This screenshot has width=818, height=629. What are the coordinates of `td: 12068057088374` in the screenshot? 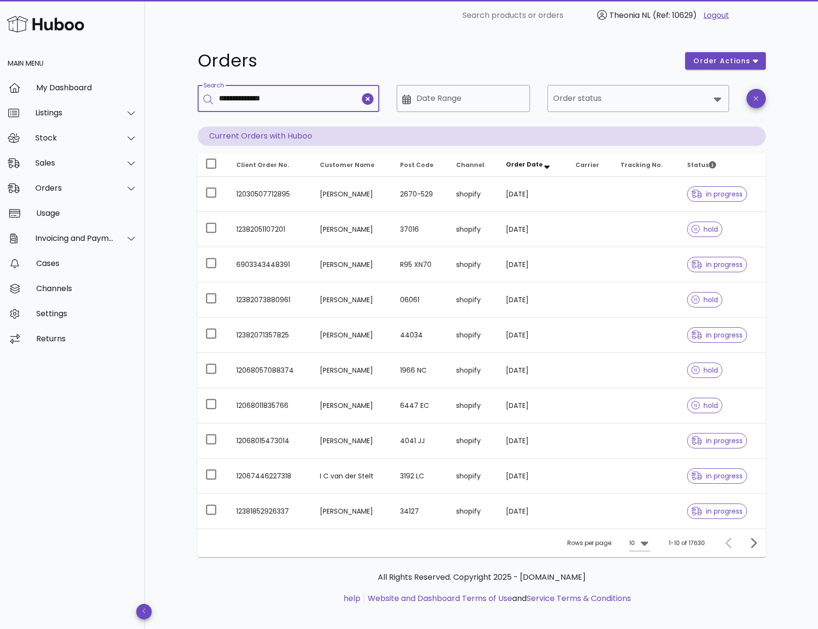 It's located at (270, 370).